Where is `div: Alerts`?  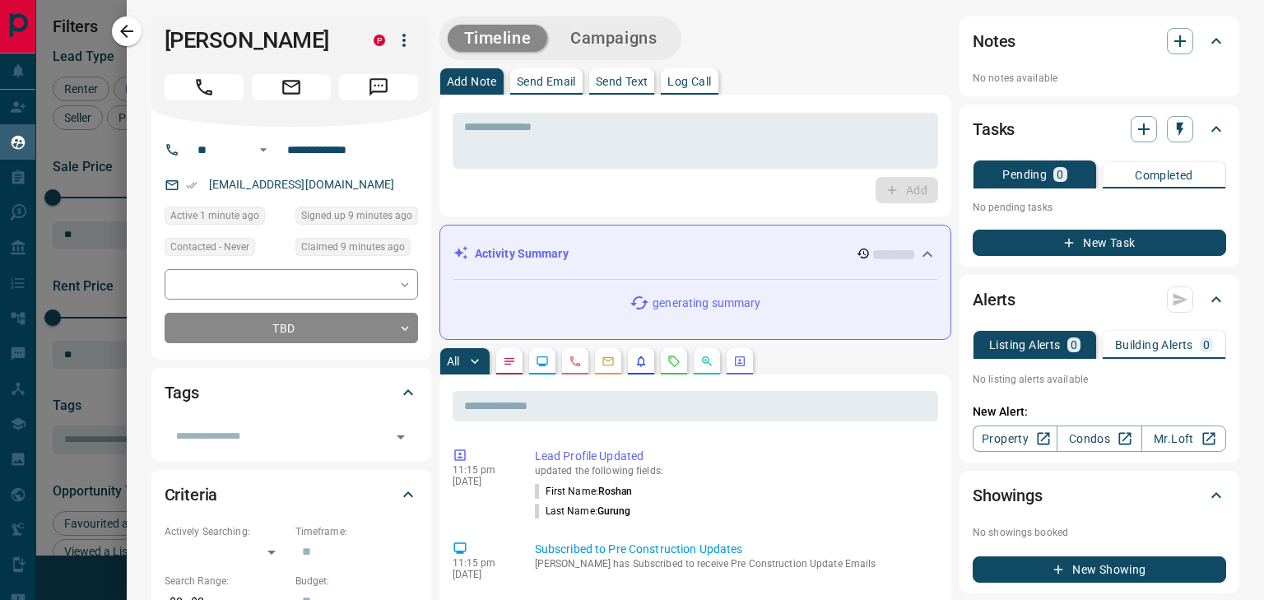 div: Alerts is located at coordinates (1099, 299).